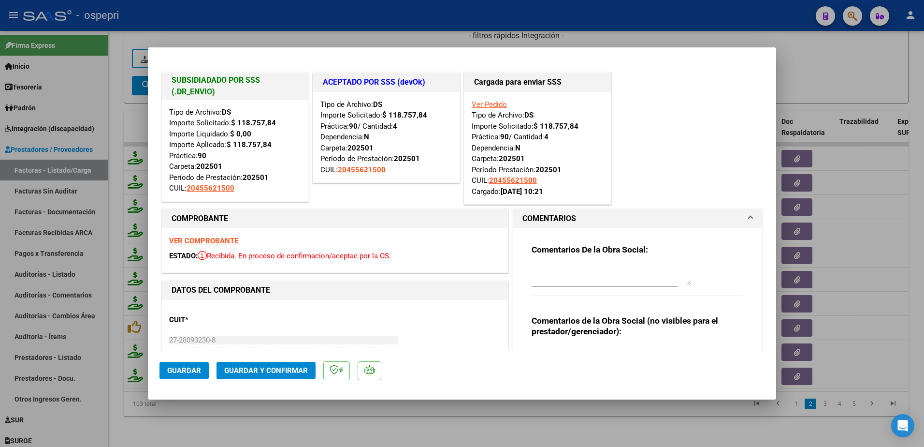 Image resolution: width=924 pixels, height=447 pixels. I want to click on div: Open Intercom Messenger, so click(903, 425).